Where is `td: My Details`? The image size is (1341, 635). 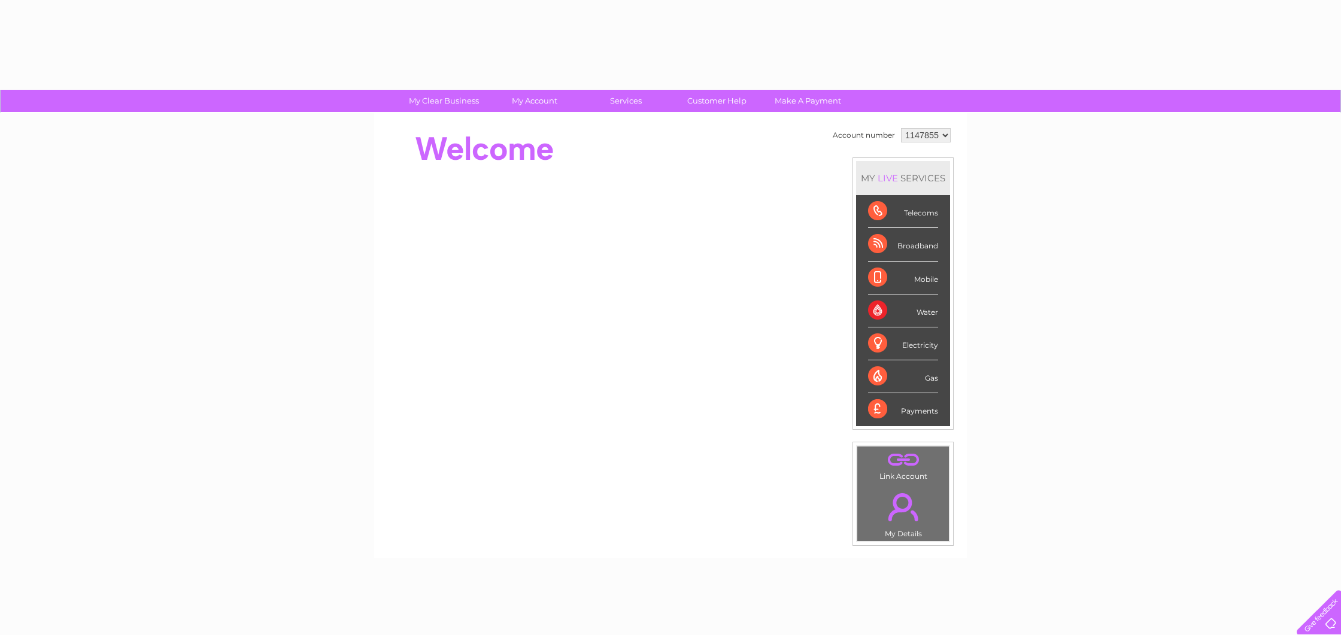
td: My Details is located at coordinates (903, 512).